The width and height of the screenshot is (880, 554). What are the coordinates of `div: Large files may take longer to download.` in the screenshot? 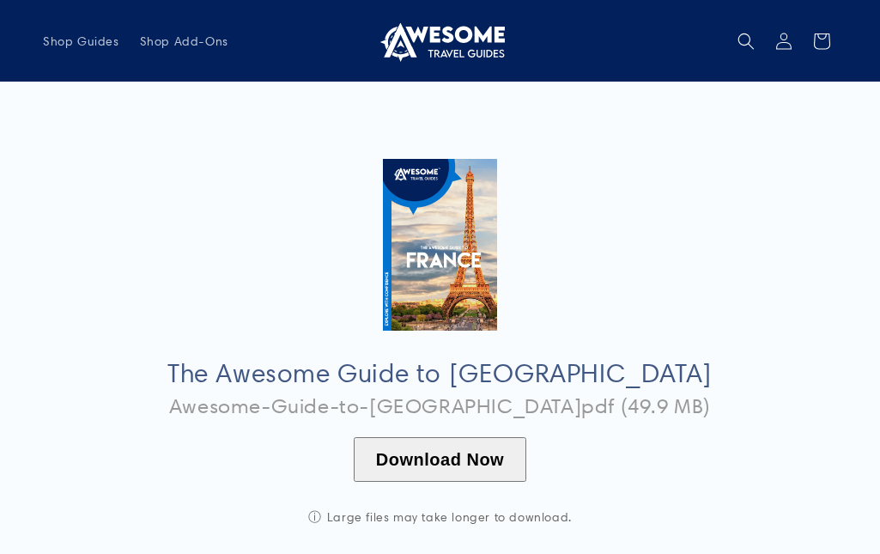 It's located at (440, 517).